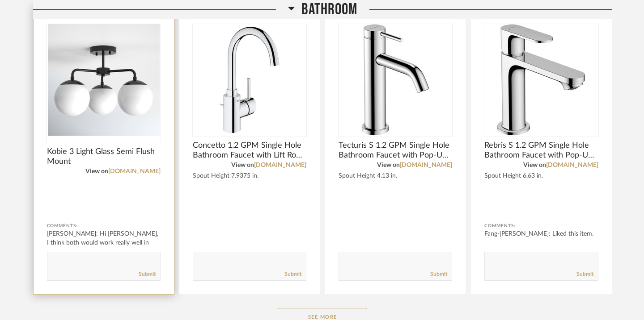 The width and height of the screenshot is (644, 320). Describe the element at coordinates (249, 151) in the screenshot. I see `span: Concetto 1.2 GPM Single Hole Bathroom Faucet with Lift Rod Drain Assembly` at that location.